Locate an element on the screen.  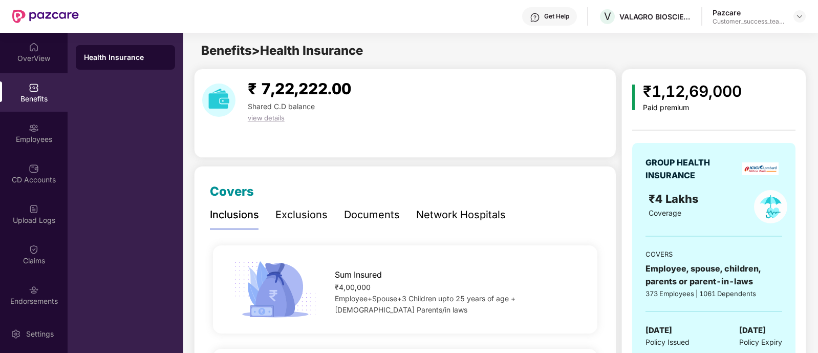
img: svg+xml;base64,PHN2ZyBpZD0iRW1wbG95ZWVzIiB4bWxucz0iaHR0cDovL3d3dy53My5vcmcvMjAwMC9zdmciIHdpZHRoPS... is located at coordinates (34, 128).